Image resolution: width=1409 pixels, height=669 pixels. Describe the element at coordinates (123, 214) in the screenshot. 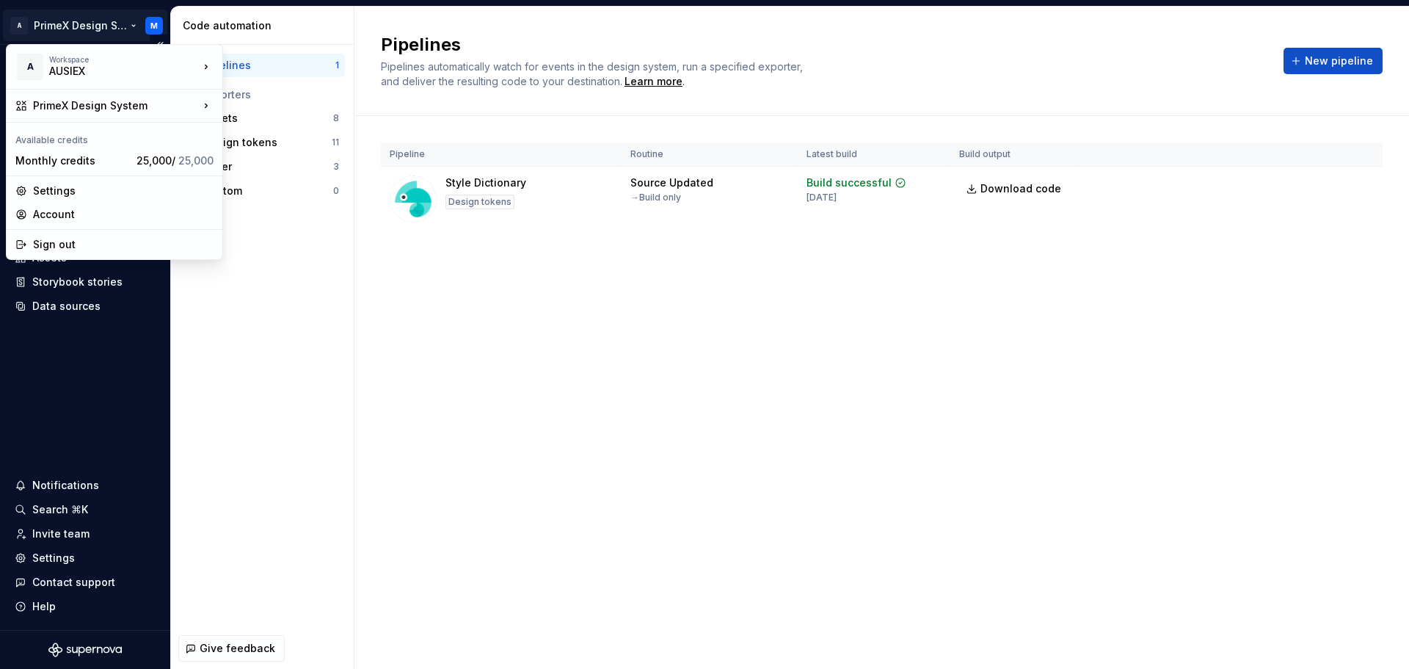

I see `div: Account` at that location.